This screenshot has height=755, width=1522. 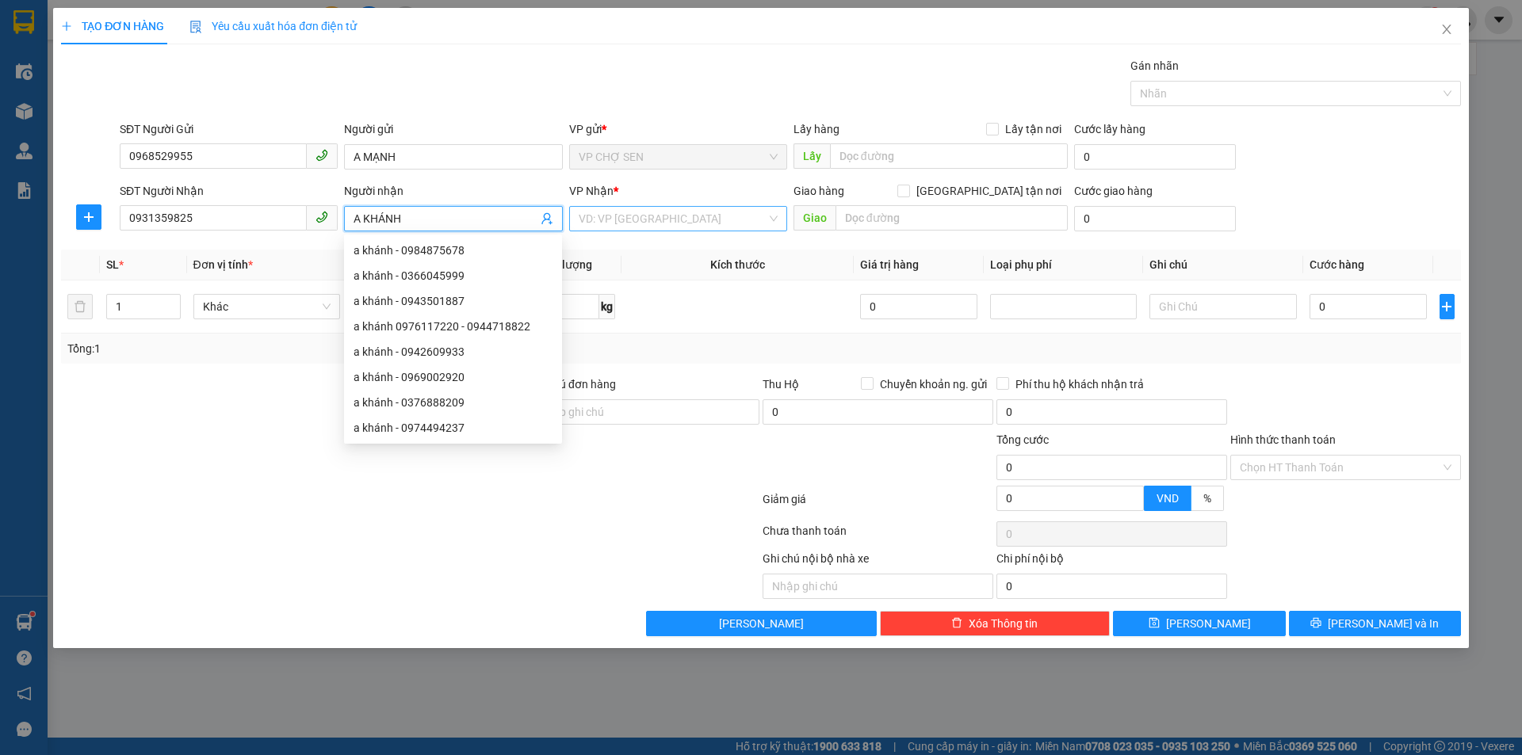 I want to click on span: Kích thước, so click(x=737, y=265).